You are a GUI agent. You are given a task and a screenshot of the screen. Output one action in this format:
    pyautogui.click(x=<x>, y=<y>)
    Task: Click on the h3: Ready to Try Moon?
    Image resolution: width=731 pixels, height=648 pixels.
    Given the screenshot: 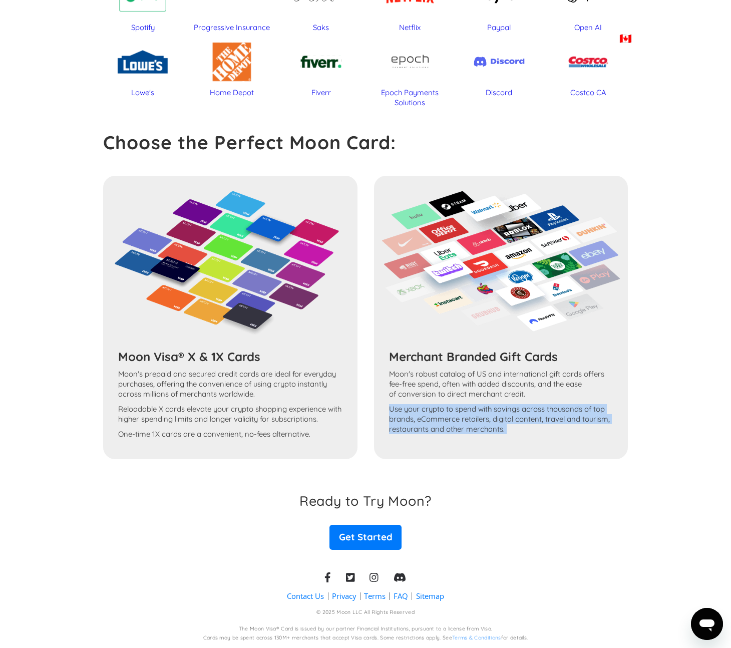 What is the action you would take?
    pyautogui.click(x=366, y=501)
    